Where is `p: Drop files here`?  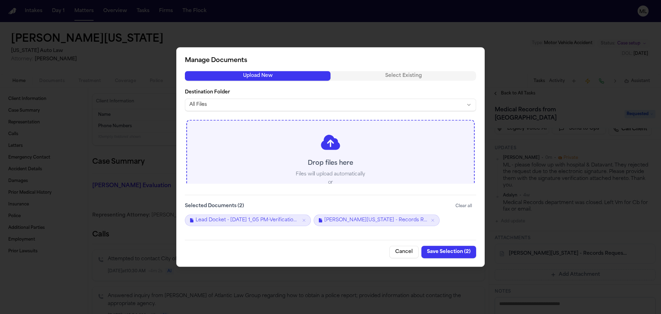
p: Drop files here is located at coordinates (331, 163).